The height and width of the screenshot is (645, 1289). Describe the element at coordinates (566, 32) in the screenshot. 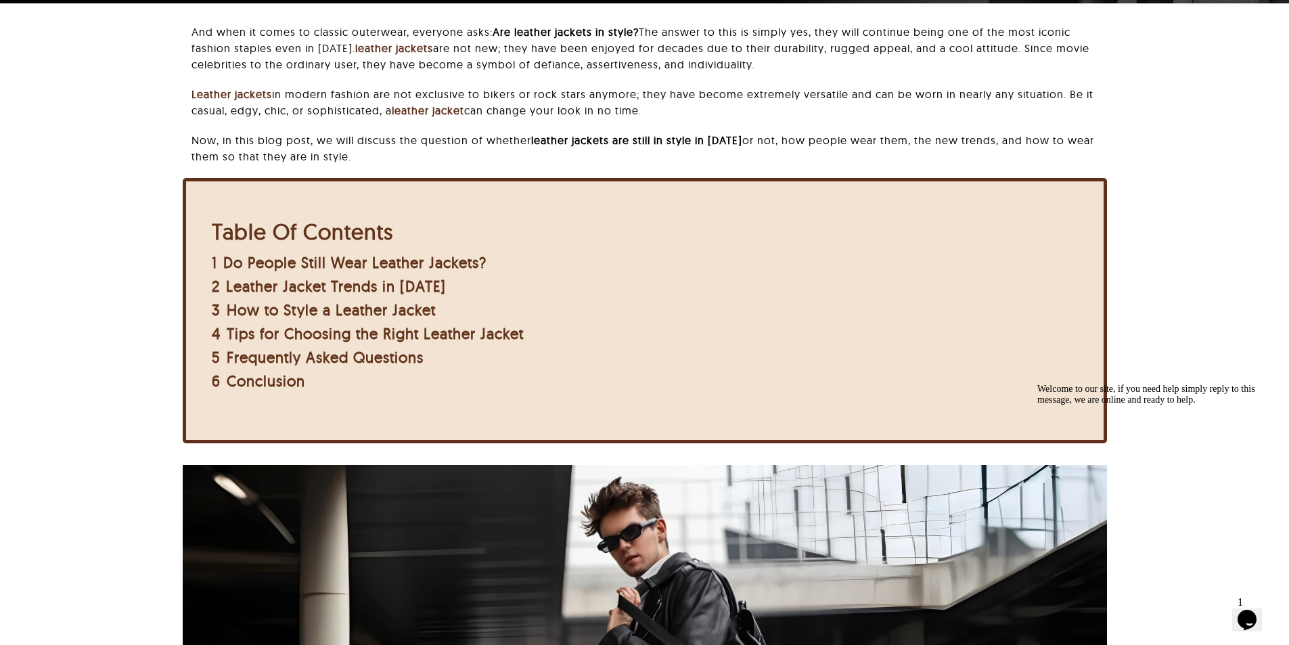

I see `b: Are leather jackets in style?` at that location.